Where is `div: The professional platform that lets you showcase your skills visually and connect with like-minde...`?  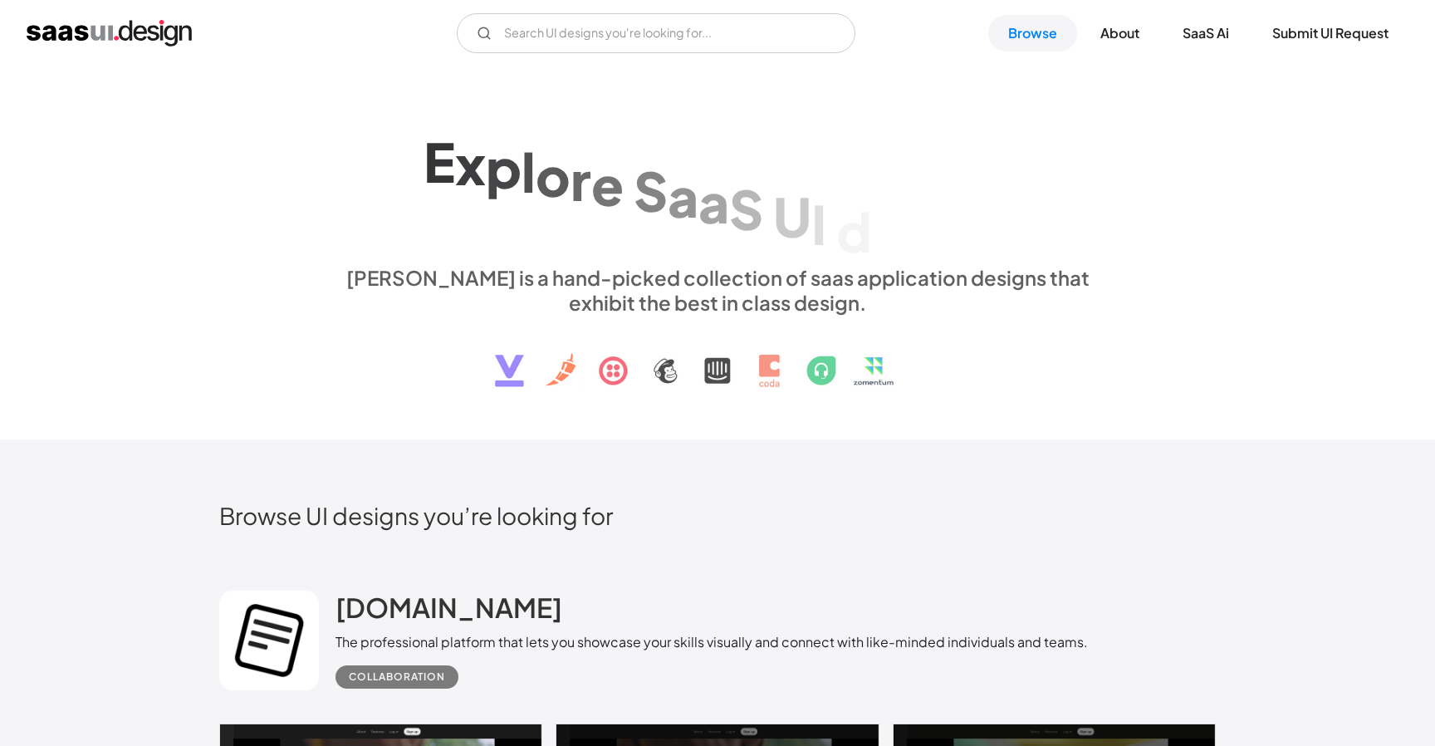
div: The professional platform that lets you showcase your skills visually and connect with like-minde... is located at coordinates (711, 642).